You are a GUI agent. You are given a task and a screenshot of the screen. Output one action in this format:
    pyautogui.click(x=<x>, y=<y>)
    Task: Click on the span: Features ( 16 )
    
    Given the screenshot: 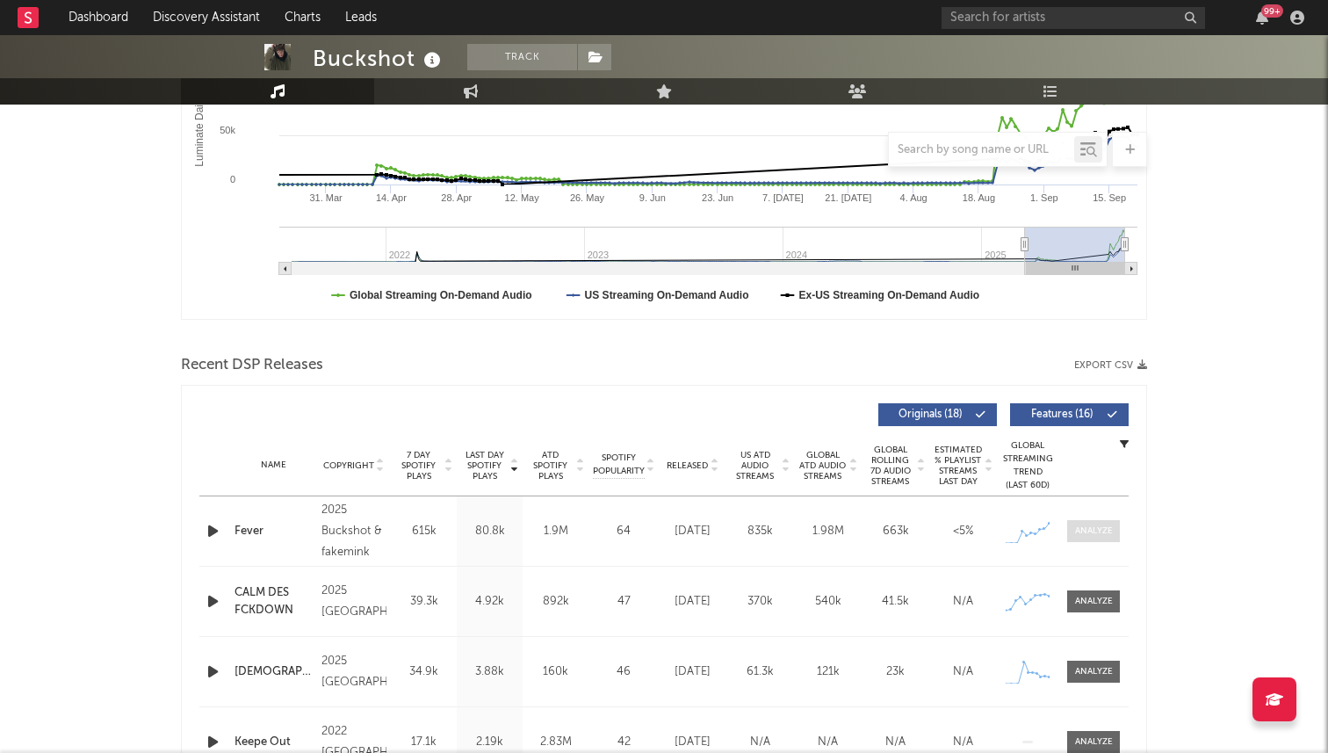 What is the action you would take?
    pyautogui.click(x=1062, y=415)
    